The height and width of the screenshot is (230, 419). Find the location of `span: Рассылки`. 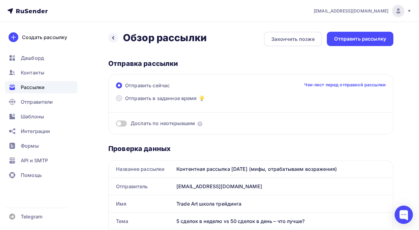

span: Рассылки is located at coordinates (33, 87).